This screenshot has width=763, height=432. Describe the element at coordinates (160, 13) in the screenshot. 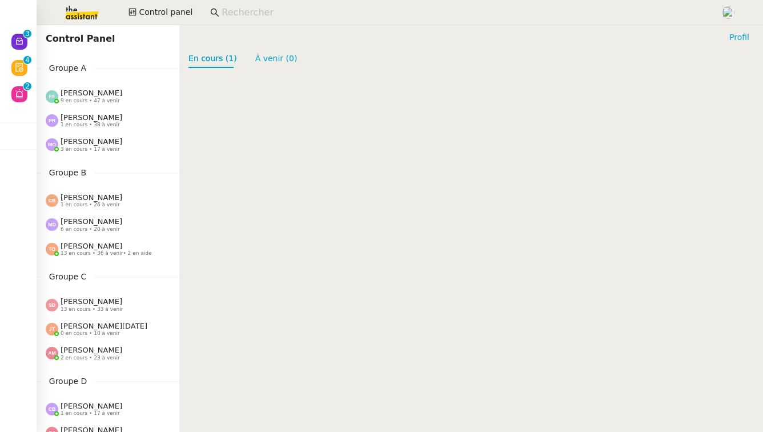

I see `button: Control panel` at that location.